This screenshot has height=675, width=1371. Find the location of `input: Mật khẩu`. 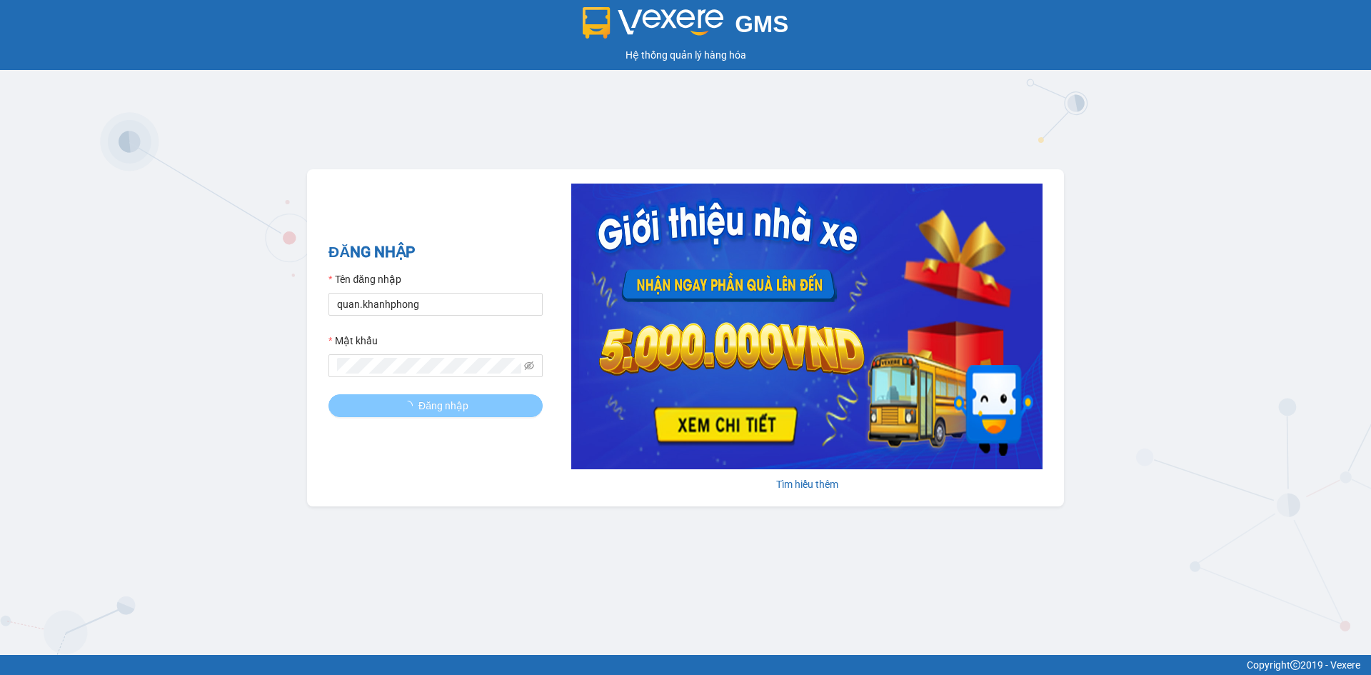

input: Mật khẩu is located at coordinates (429, 365).